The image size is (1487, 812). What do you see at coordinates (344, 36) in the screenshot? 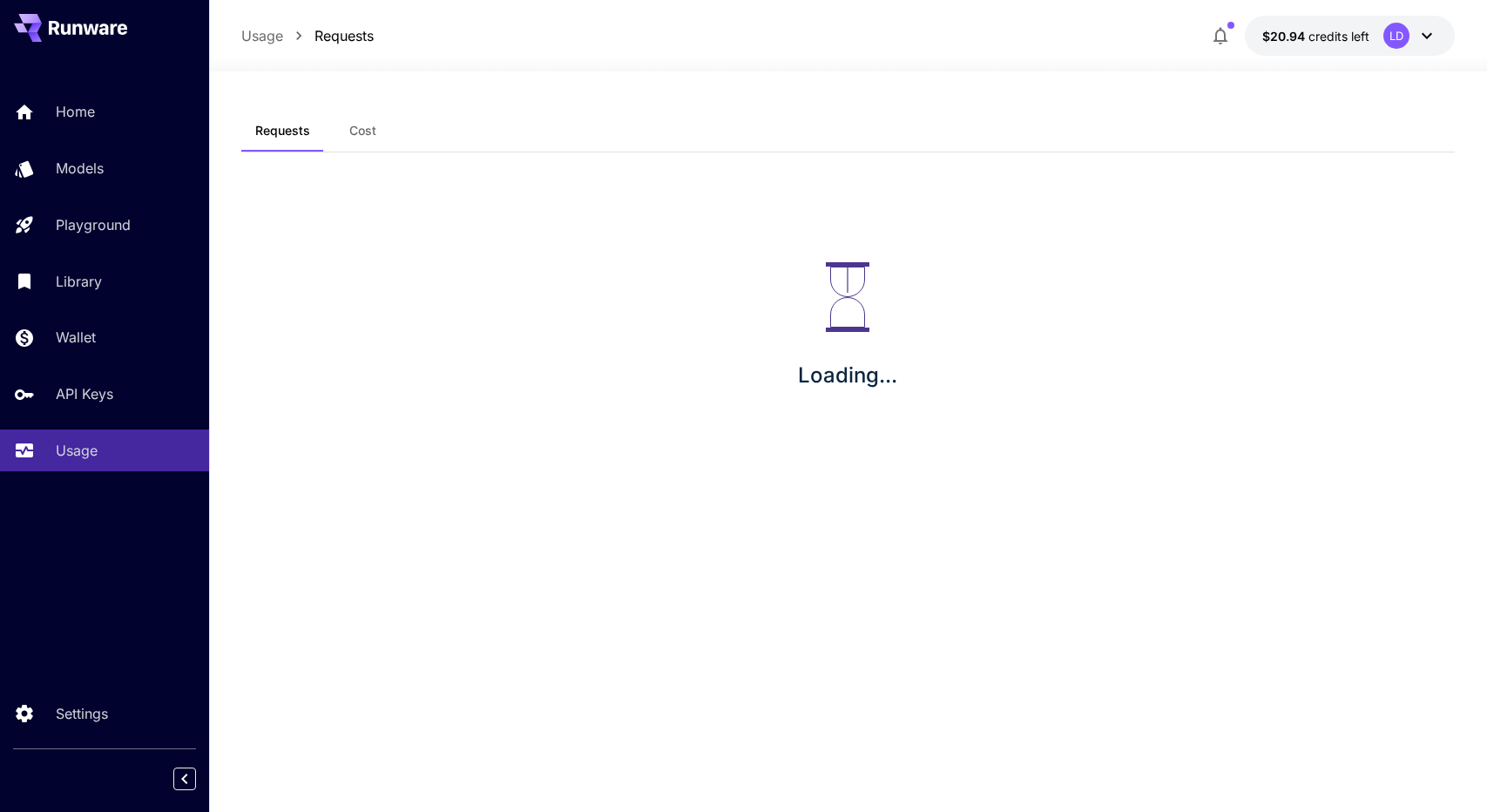
I see `p: Requests` at bounding box center [344, 36].